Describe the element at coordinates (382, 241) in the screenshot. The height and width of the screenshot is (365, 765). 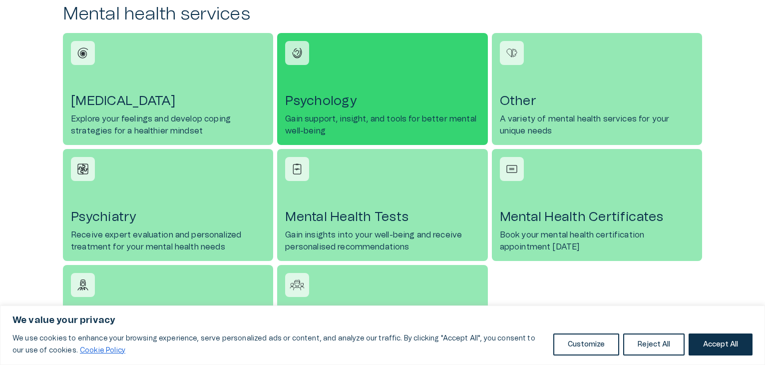
I see `p: Gain insights into your well-being and receive personalised recommendations` at that location.